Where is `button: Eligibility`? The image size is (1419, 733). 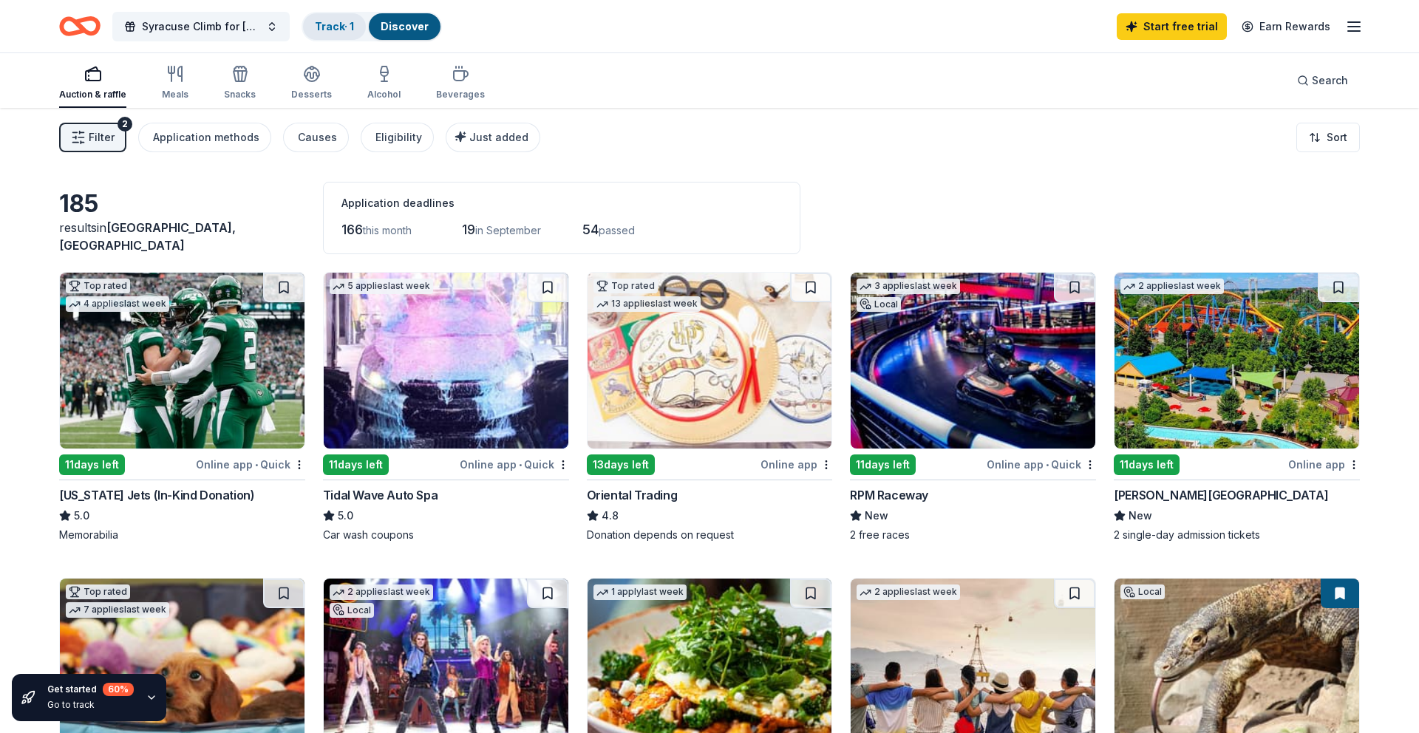 button: Eligibility is located at coordinates (397, 137).